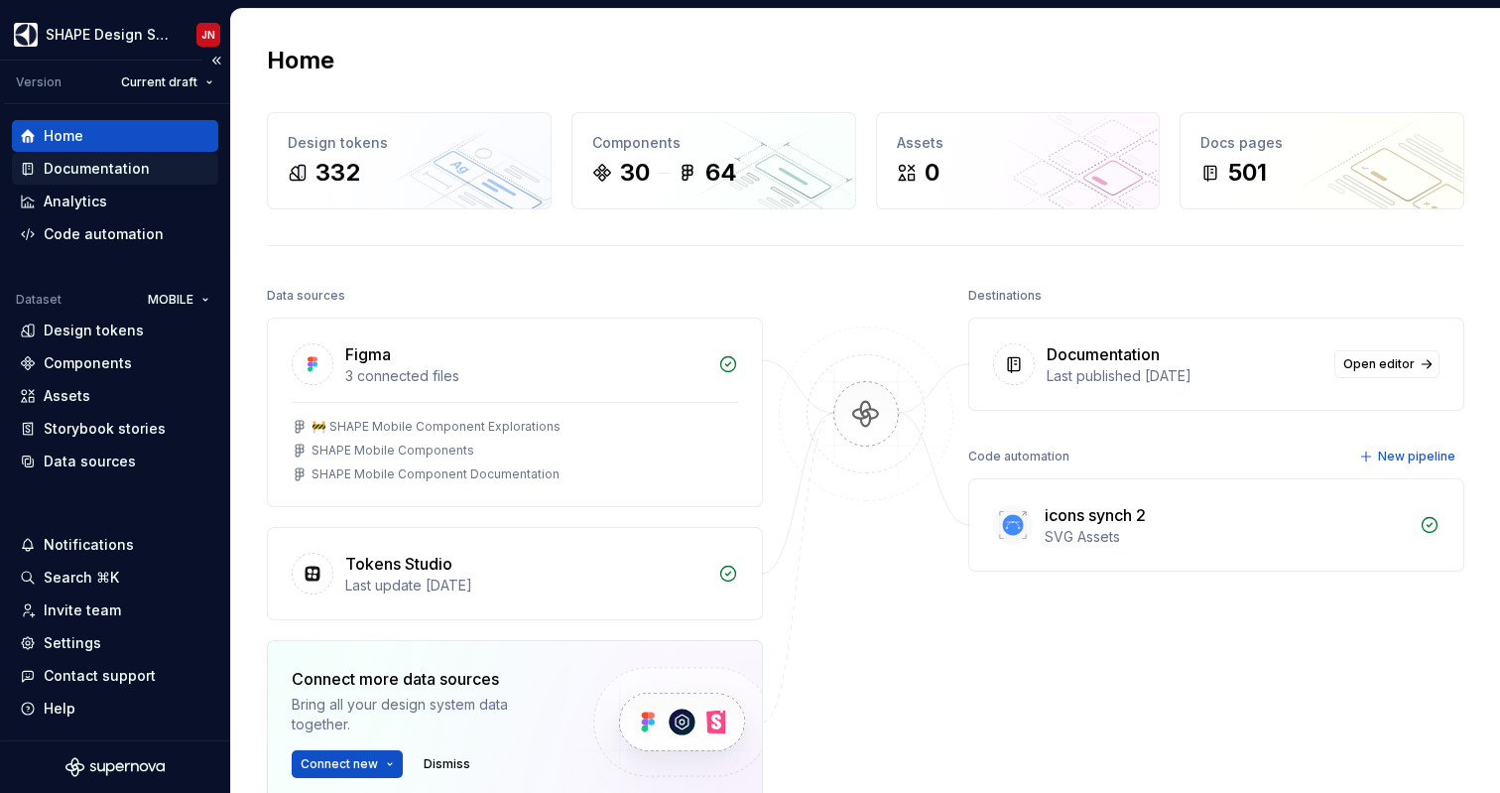 This screenshot has height=793, width=1500. Describe the element at coordinates (39, 300) in the screenshot. I see `div: Dataset` at that location.